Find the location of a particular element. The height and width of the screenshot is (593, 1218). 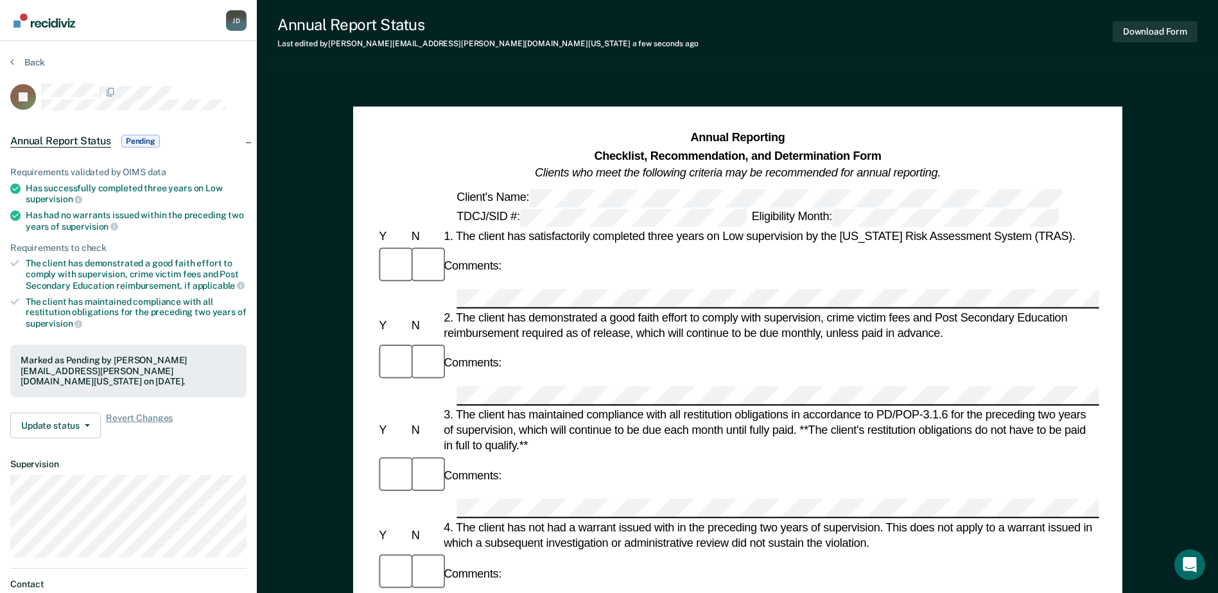

span: Annual Report Status is located at coordinates (60, 141).